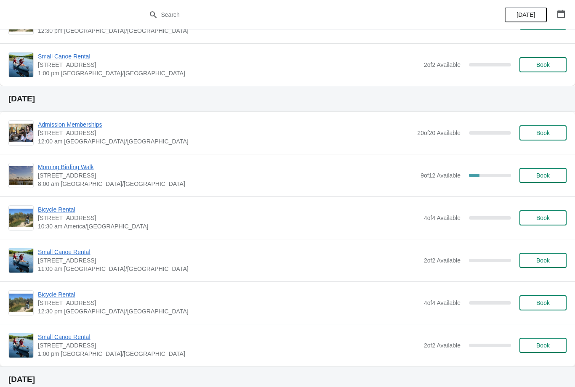  What do you see at coordinates (21, 133) in the screenshot?
I see `img: Admission Memberships | 1 Snow Goose Bay, Stonewall, MB R0C 2Z0 | 12:00 am America/Winnipeg` at bounding box center [21, 133].